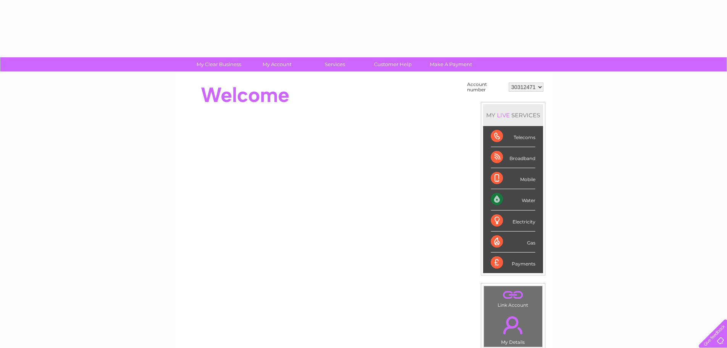 This screenshot has width=727, height=348. Describe the element at coordinates (513, 157) in the screenshot. I see `div: Broadband` at that location.